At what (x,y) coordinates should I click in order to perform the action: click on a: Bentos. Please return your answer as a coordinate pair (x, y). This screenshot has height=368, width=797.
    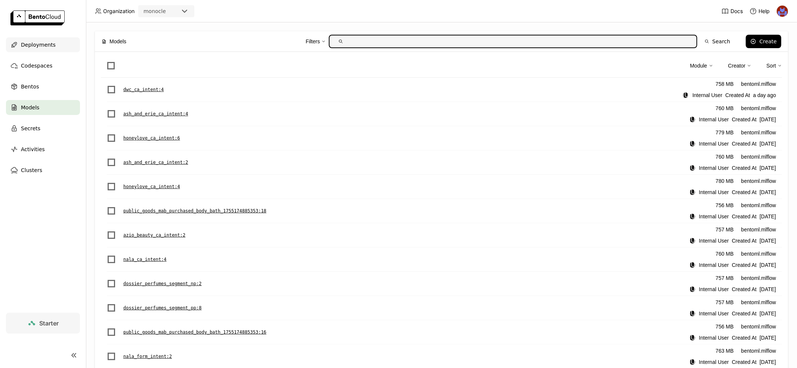
    Looking at the image, I should click on (43, 87).